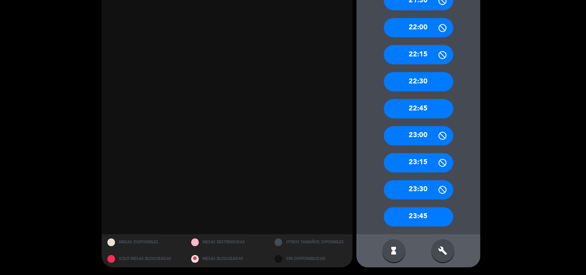 This screenshot has width=586, height=275. What do you see at coordinates (419, 55) in the screenshot?
I see `div: 22:15` at bounding box center [419, 55].